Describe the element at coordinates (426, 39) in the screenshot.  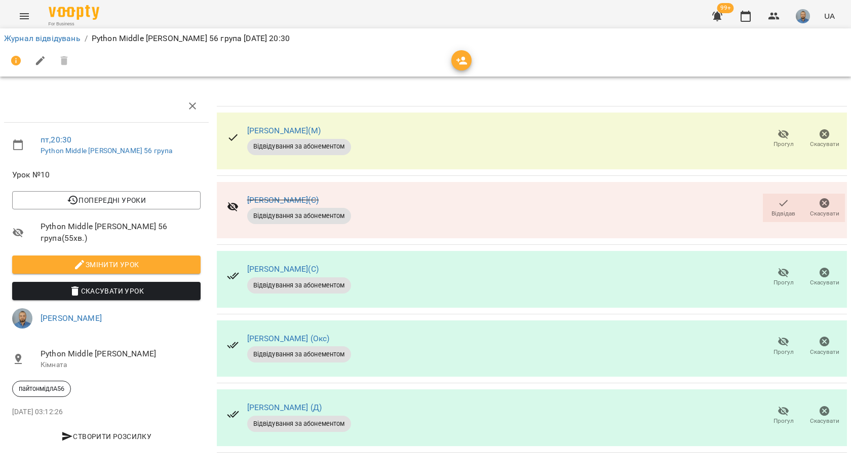
I see `nav: breadcrumb` at that location.